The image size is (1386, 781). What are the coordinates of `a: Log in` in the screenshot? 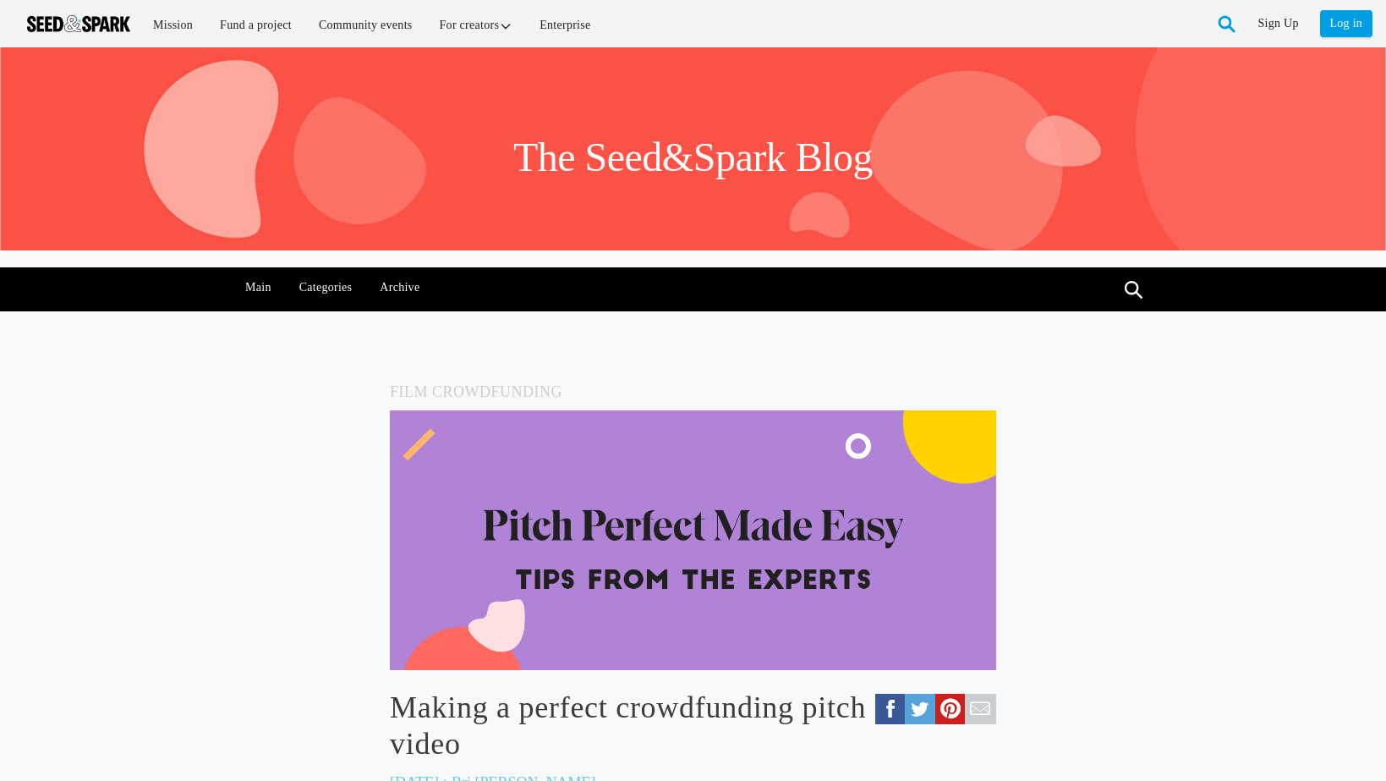 It's located at (1346, 24).